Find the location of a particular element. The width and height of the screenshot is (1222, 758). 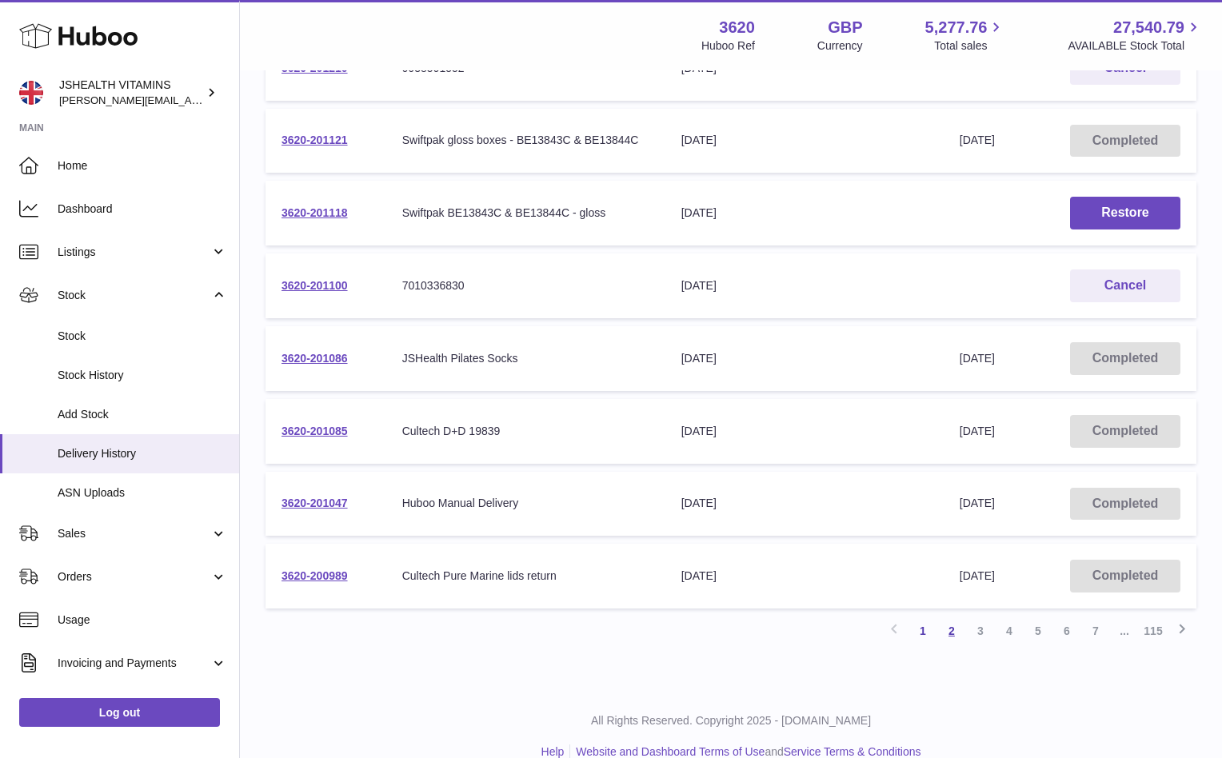

a: 115 is located at coordinates (1153, 631).